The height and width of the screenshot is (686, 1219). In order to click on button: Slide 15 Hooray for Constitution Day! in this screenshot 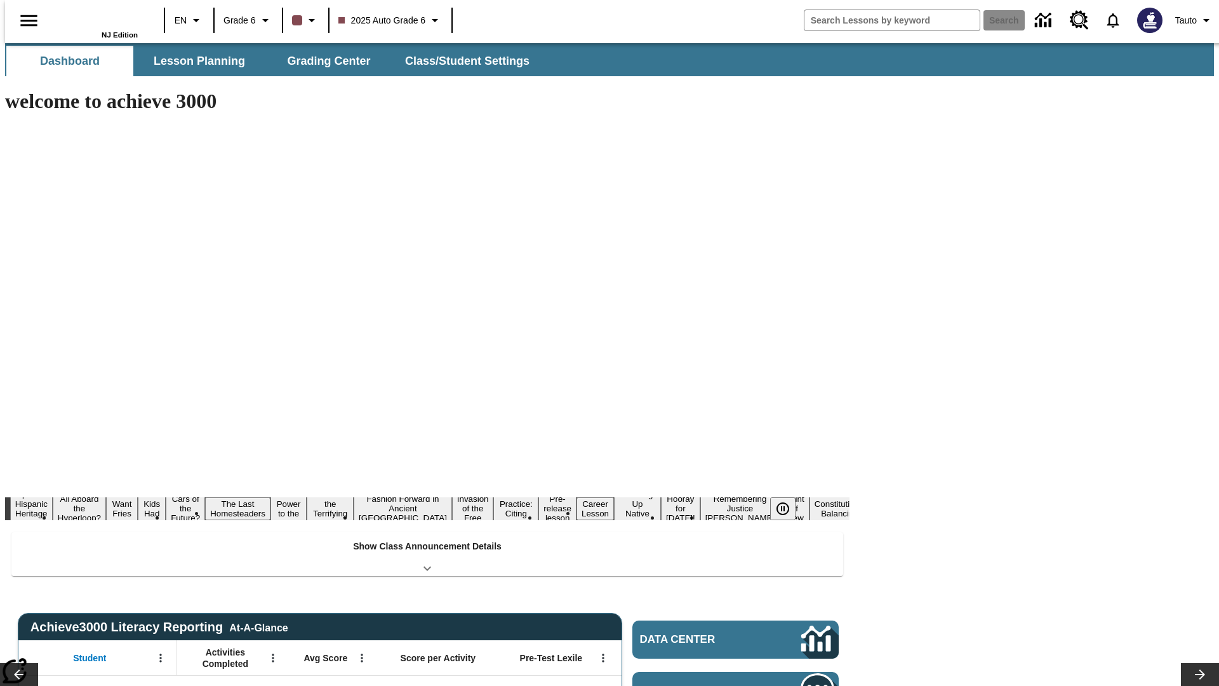, I will do `click(681, 508)`.